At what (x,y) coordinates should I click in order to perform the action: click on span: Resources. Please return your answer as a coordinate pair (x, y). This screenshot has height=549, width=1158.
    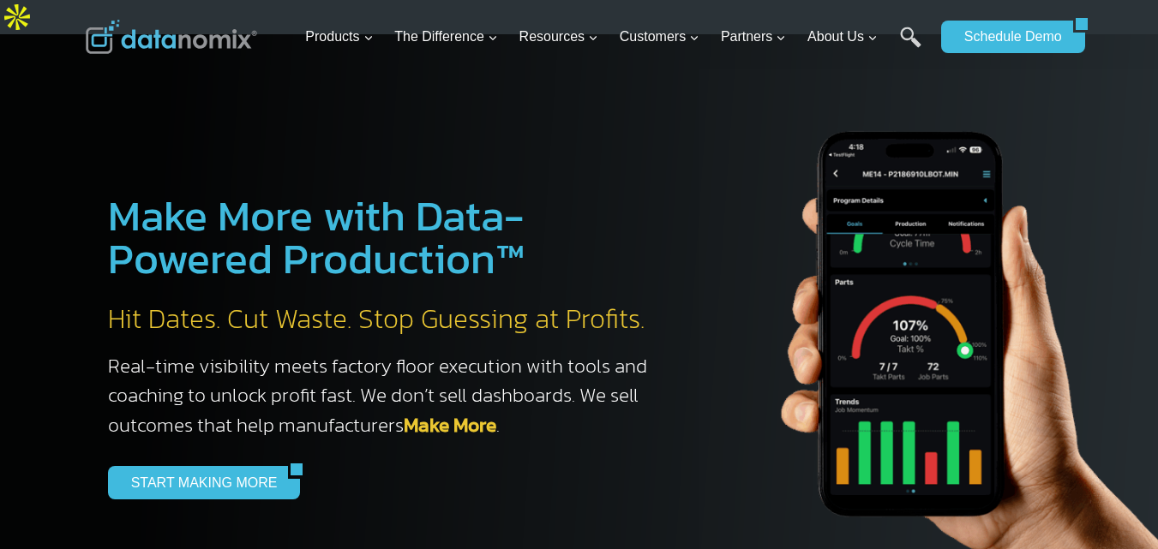
    Looking at the image, I should click on (559, 37).